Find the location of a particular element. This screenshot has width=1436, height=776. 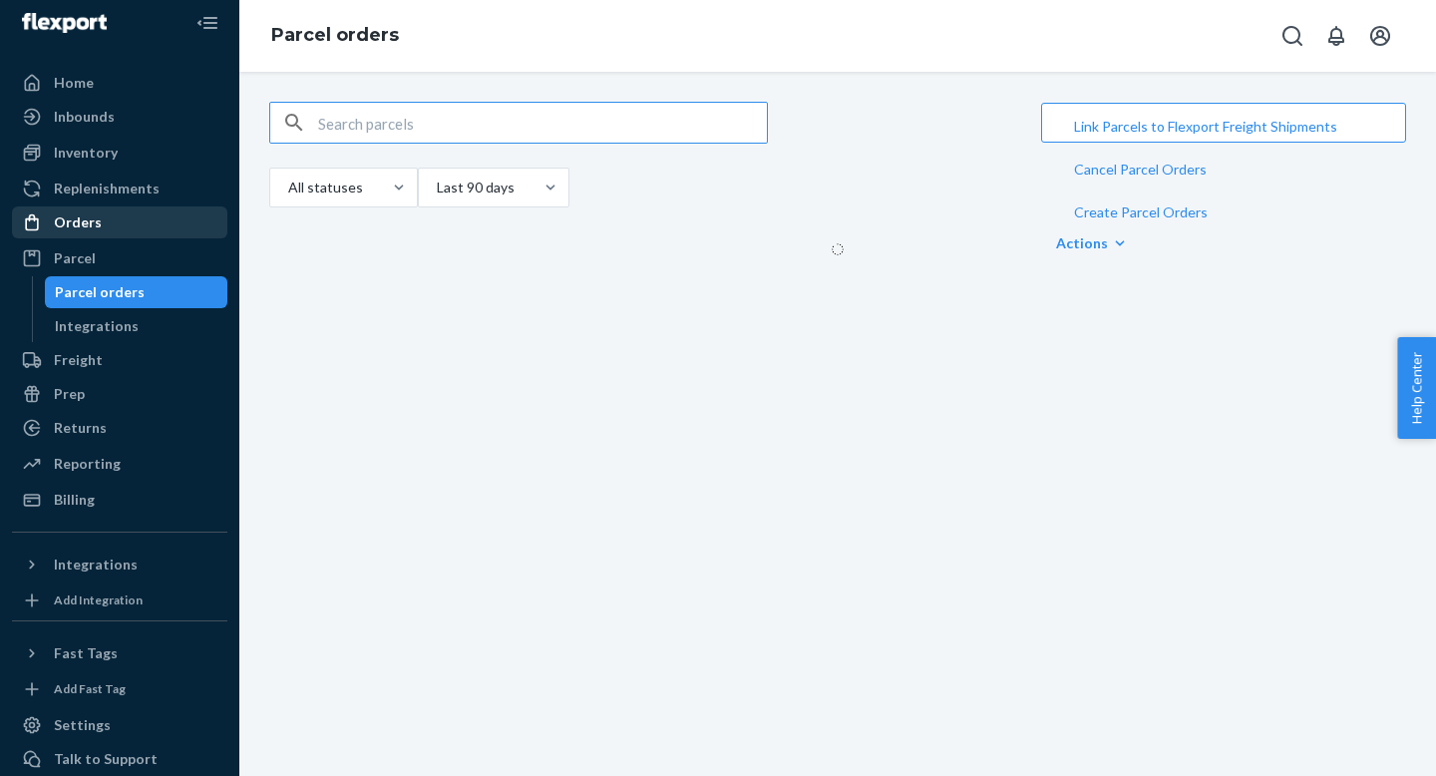

div: Parcel orders is located at coordinates (100, 292).